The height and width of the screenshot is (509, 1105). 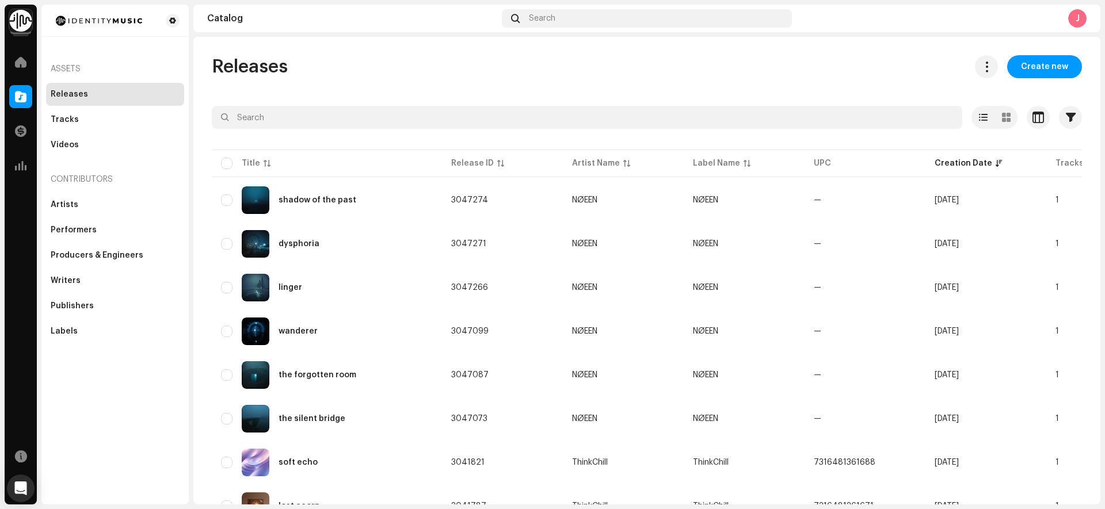 What do you see at coordinates (964, 163) in the screenshot?
I see `div: Creation Date` at bounding box center [964, 163].